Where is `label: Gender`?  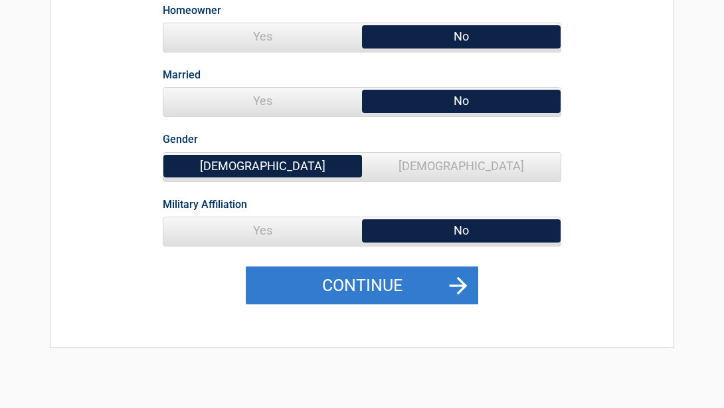 label: Gender is located at coordinates (180, 139).